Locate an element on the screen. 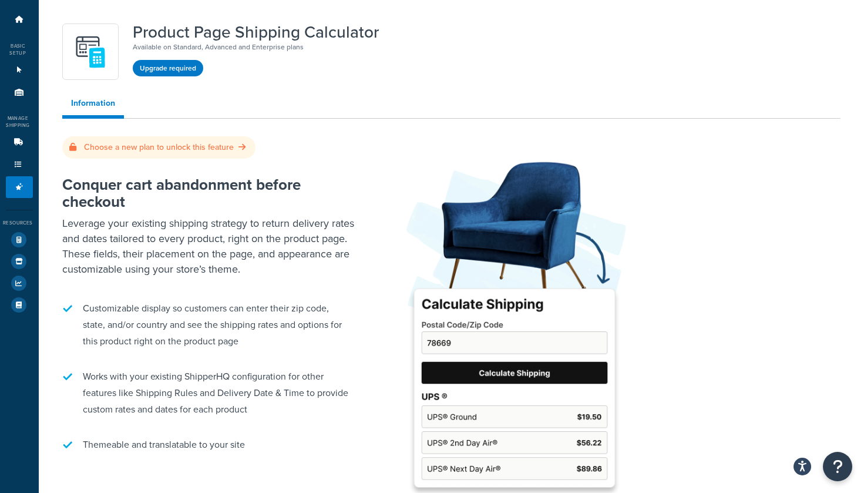 The height and width of the screenshot is (493, 864). img: +D8d0cXZM7VpdAAAAAElFTkSuQmCC is located at coordinates (90, 52).